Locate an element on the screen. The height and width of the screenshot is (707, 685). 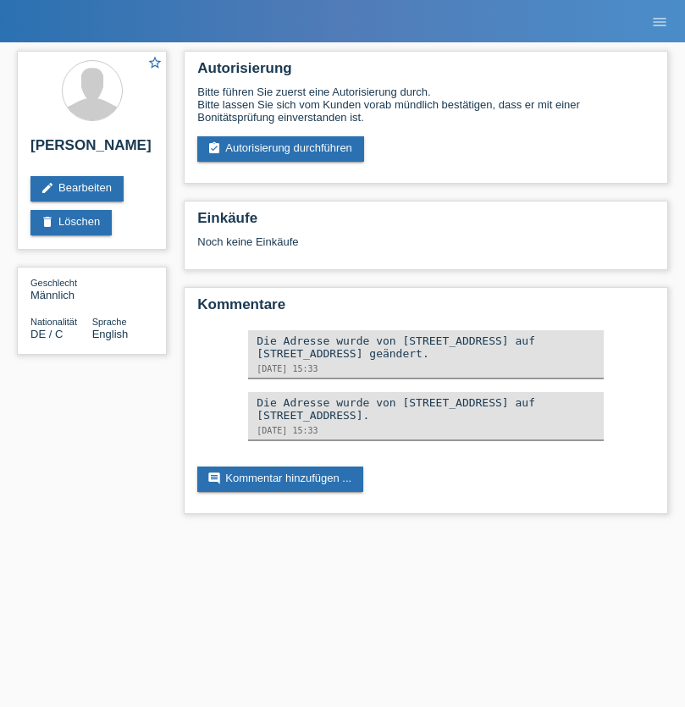
i: menu is located at coordinates (660, 22).